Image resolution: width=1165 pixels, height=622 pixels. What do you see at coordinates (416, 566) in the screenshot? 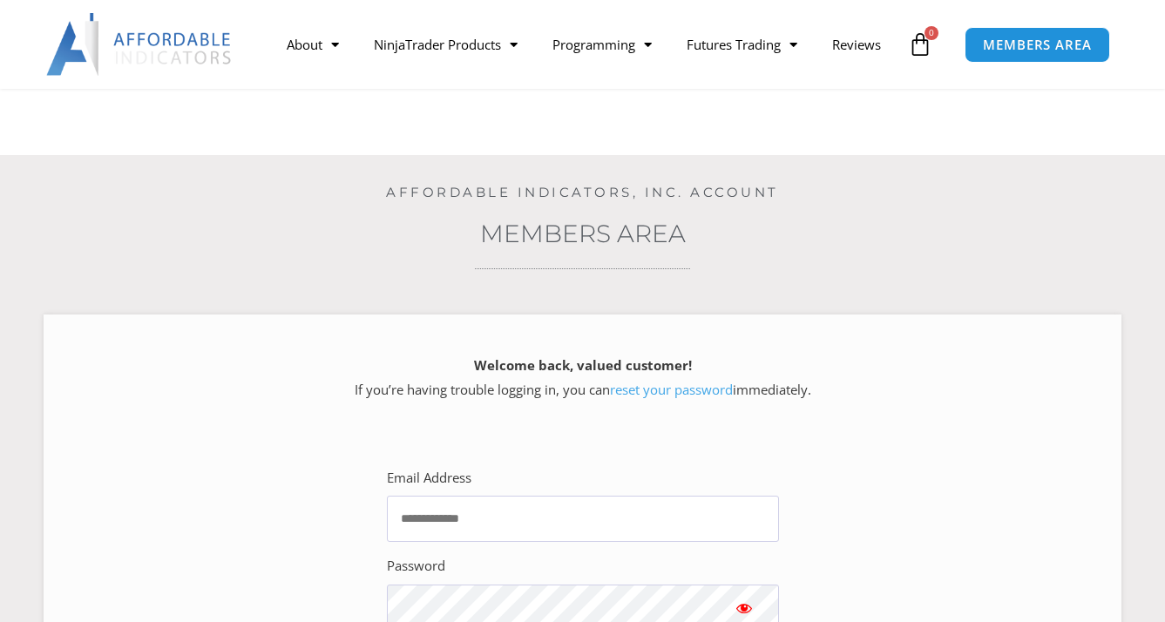
I see `label: Password` at bounding box center [416, 566].